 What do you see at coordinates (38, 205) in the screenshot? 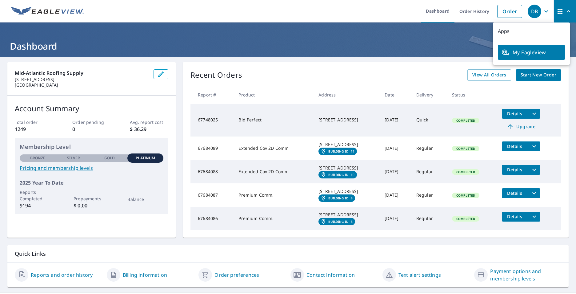
I see `p: 9194` at bounding box center [38, 205].